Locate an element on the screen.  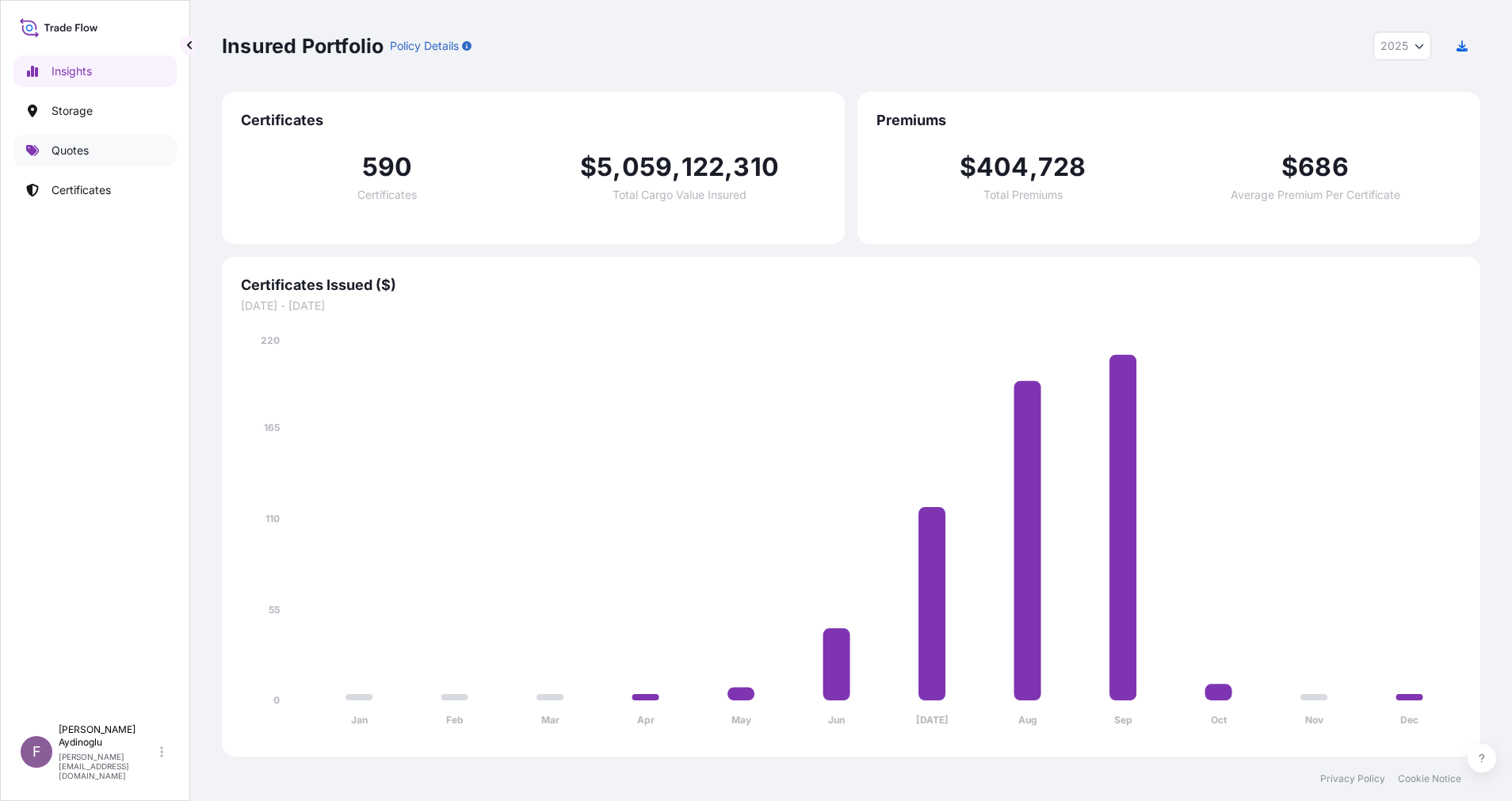
span: Premiums is located at coordinates (1169, 121).